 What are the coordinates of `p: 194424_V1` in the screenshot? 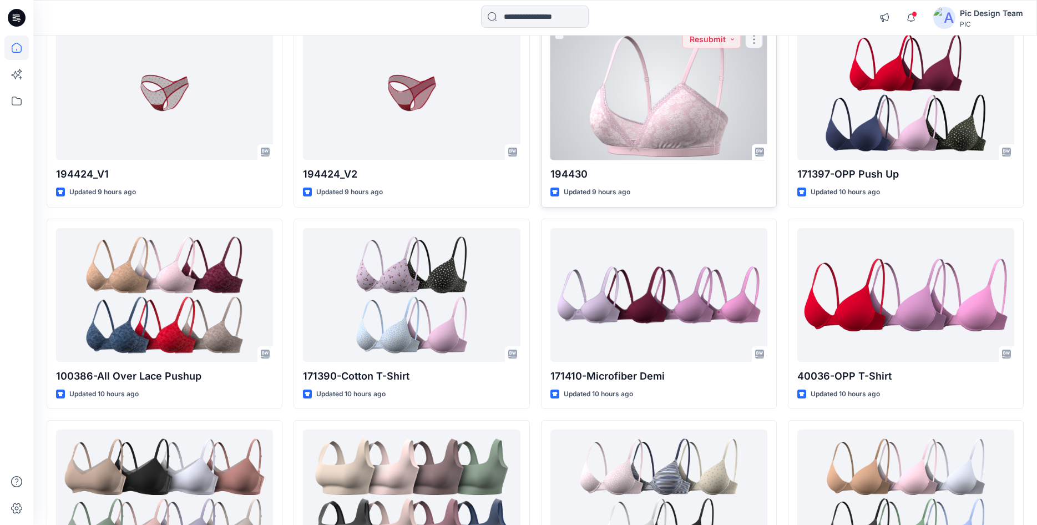 It's located at (164, 174).